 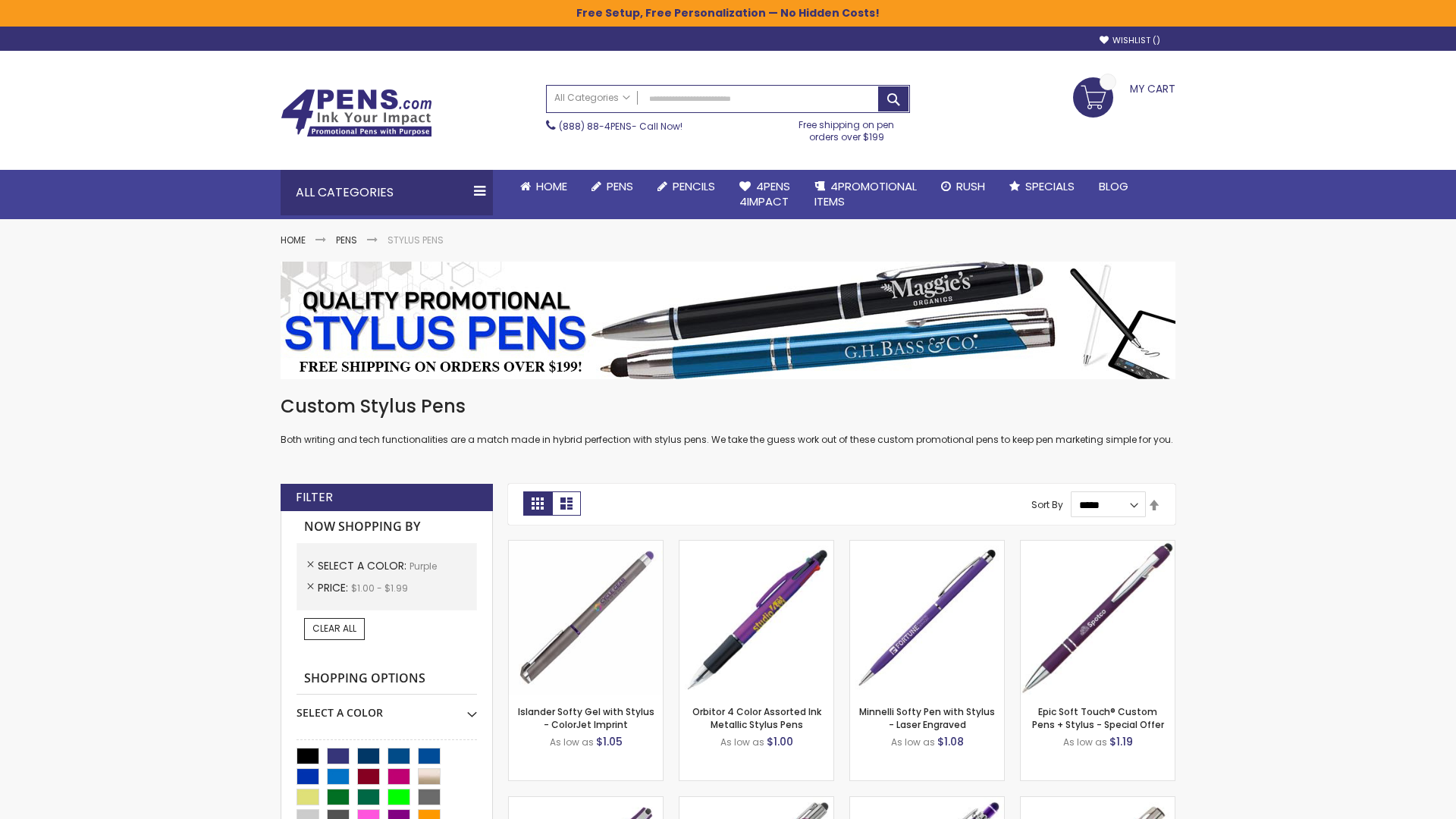 I want to click on a: Clear All, so click(x=335, y=629).